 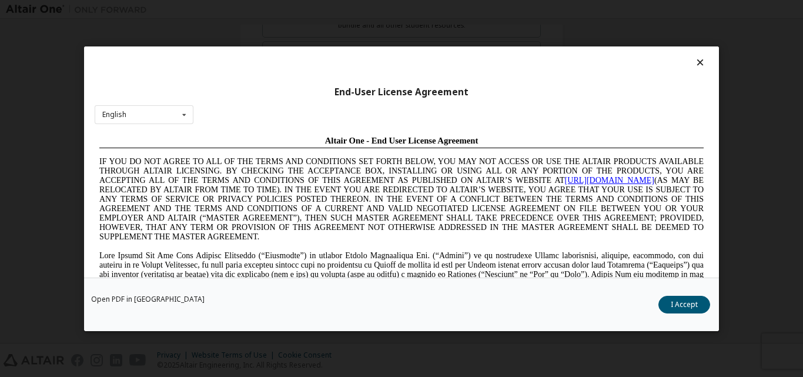 What do you see at coordinates (401, 92) in the screenshot?
I see `div: End-User License Agreement` at bounding box center [401, 92].